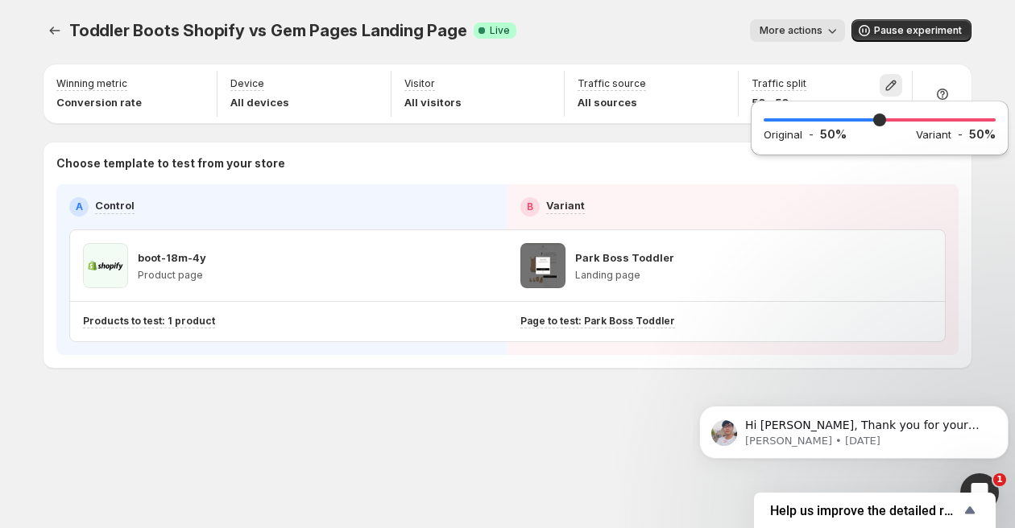 This screenshot has height=528, width=1015. I want to click on p: Products to test: 1 product, so click(149, 321).